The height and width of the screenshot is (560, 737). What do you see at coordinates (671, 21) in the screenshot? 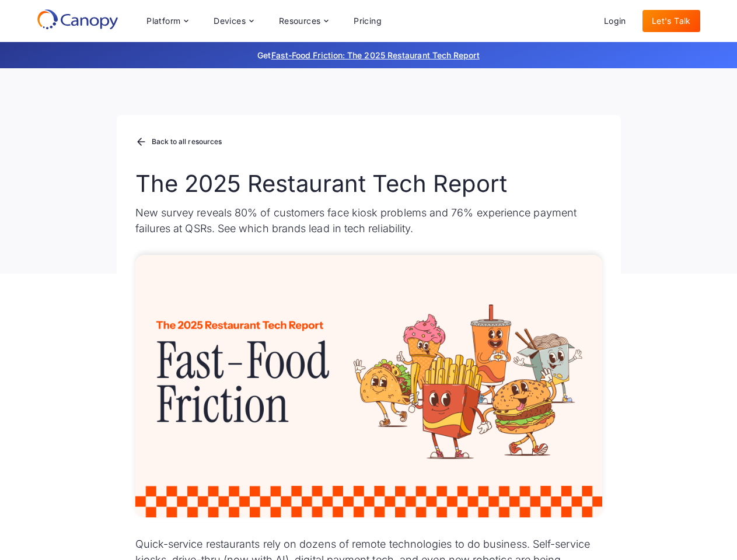
I see `a: Let's Talk` at bounding box center [671, 21].